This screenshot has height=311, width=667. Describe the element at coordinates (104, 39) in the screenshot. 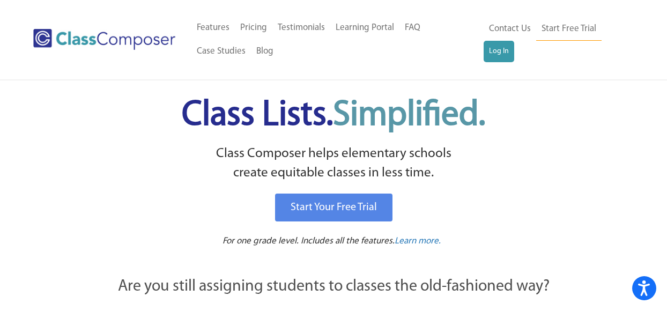

I see `img: Class Composer` at that location.